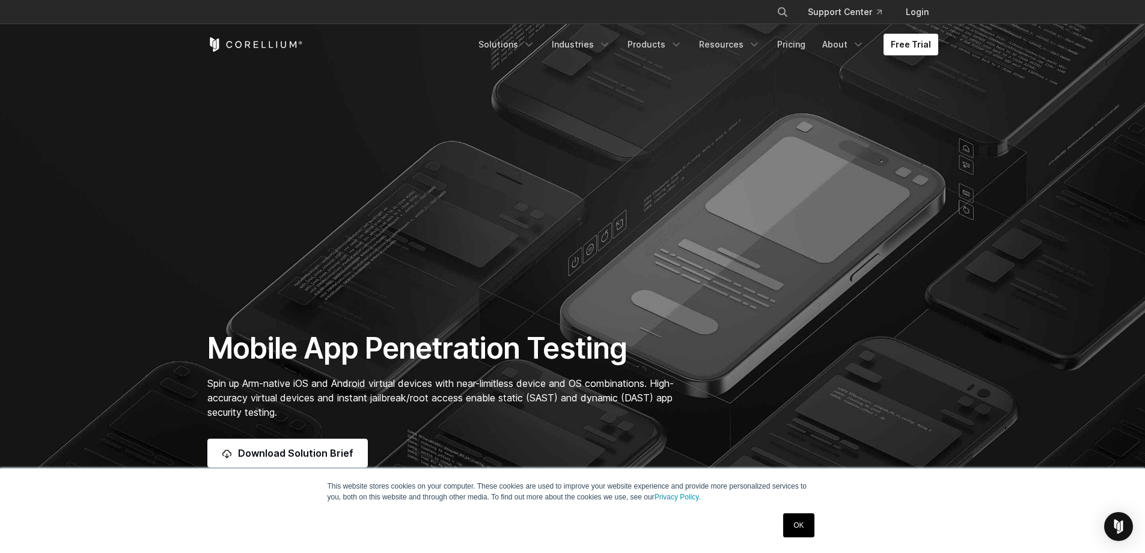 The image size is (1145, 553). Describe the element at coordinates (1119, 526) in the screenshot. I see `div: Open Intercom Messenger` at that location.